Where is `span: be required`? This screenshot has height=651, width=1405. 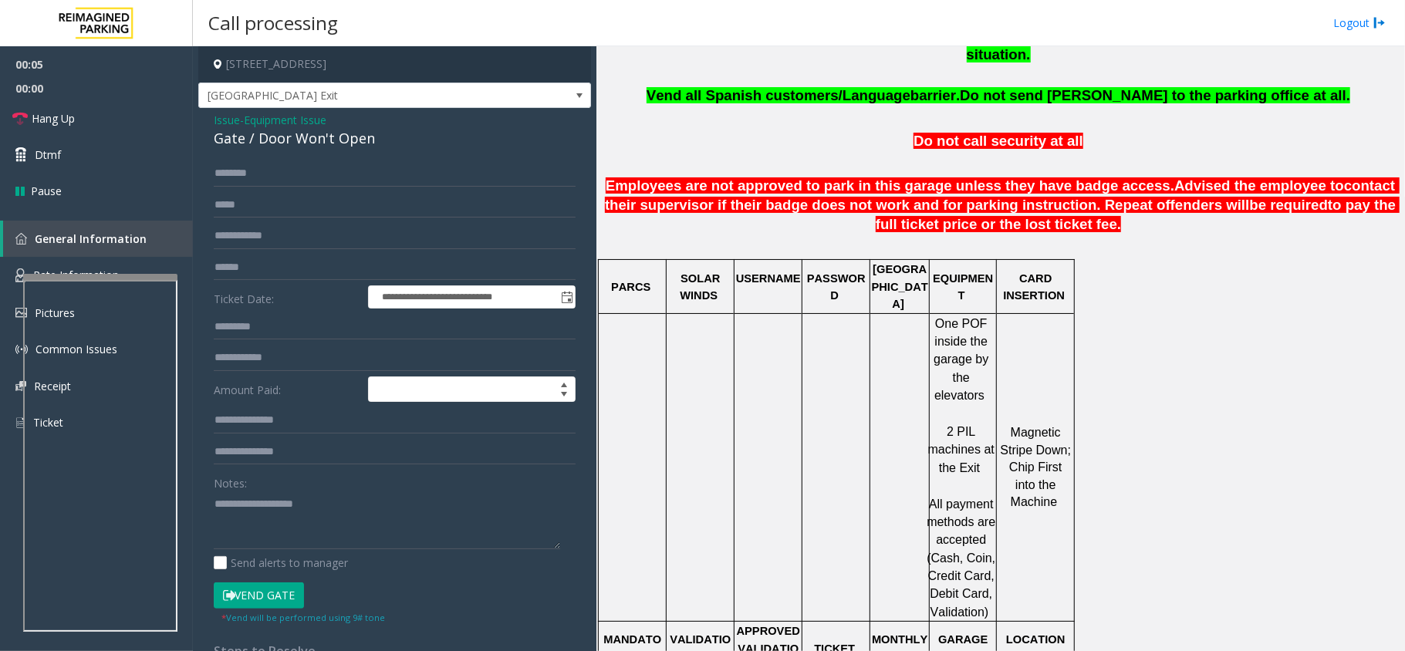 span: be required is located at coordinates (1290, 205).